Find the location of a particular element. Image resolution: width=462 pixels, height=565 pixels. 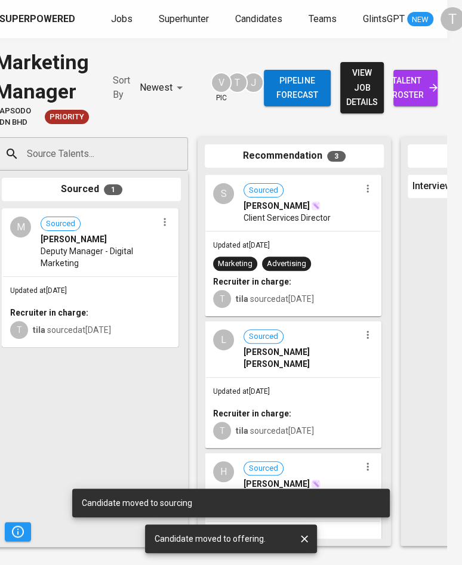

div: Candidate moved to sourcing is located at coordinates (231, 503).